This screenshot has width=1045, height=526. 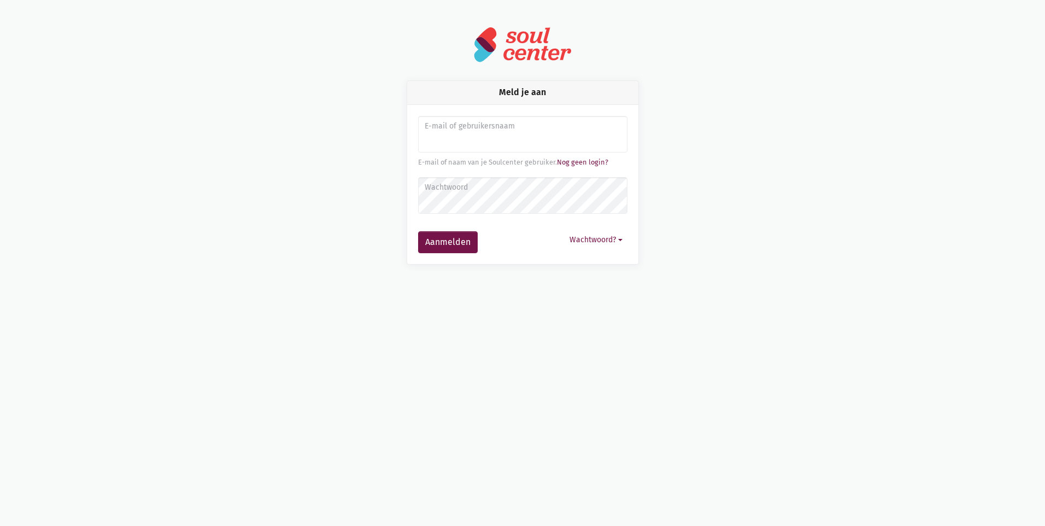 What do you see at coordinates (523, 162) in the screenshot?
I see `div: E-mail of naam van je Soulcenter gebruiker.` at bounding box center [523, 162].